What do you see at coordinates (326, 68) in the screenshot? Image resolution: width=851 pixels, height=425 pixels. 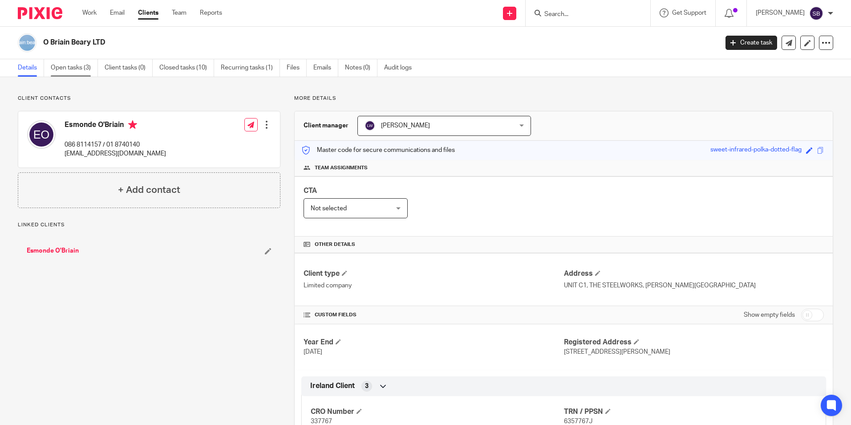 I see `a: Emails` at bounding box center [326, 68].